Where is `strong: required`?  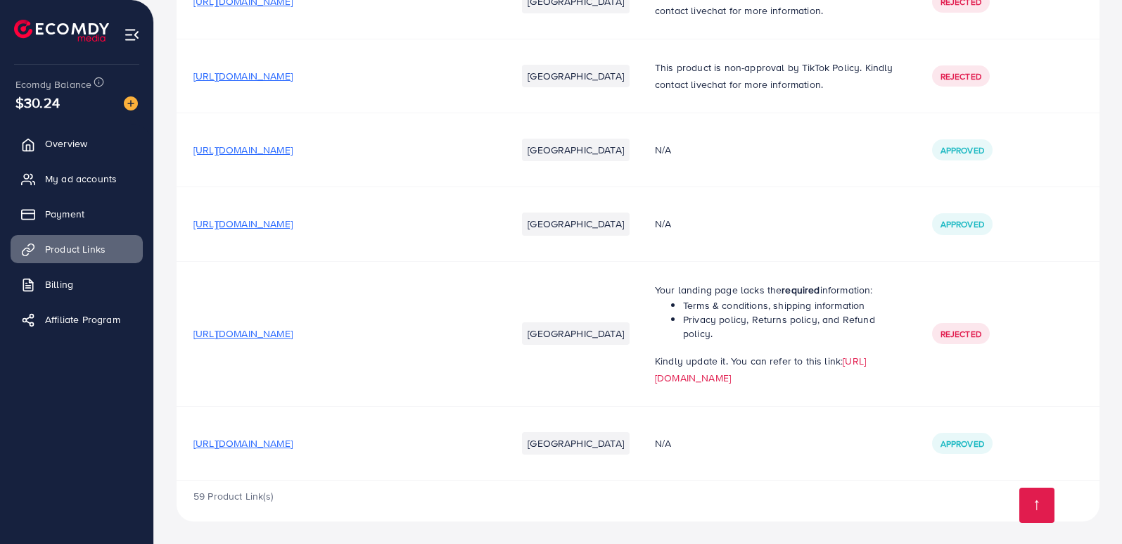 strong: required is located at coordinates (800, 290).